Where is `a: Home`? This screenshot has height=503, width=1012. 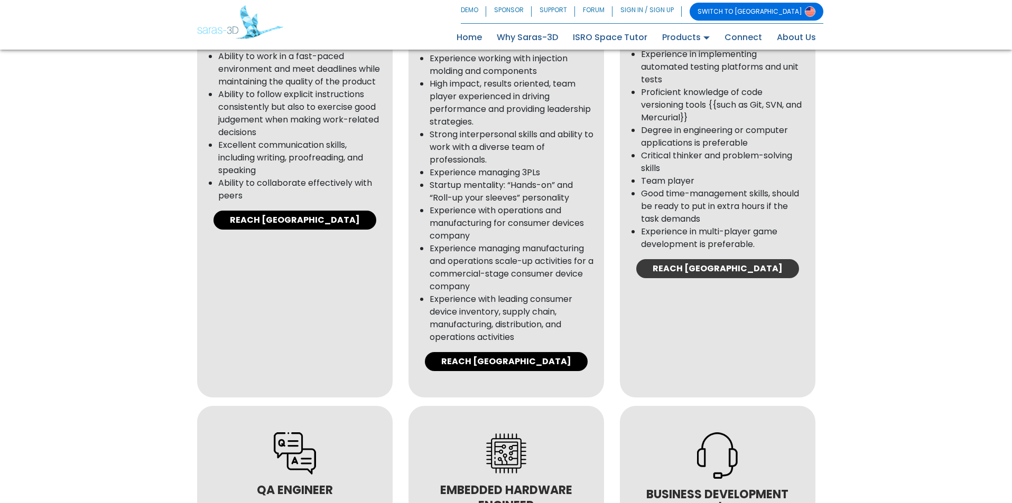
a: Home is located at coordinates (469, 38).